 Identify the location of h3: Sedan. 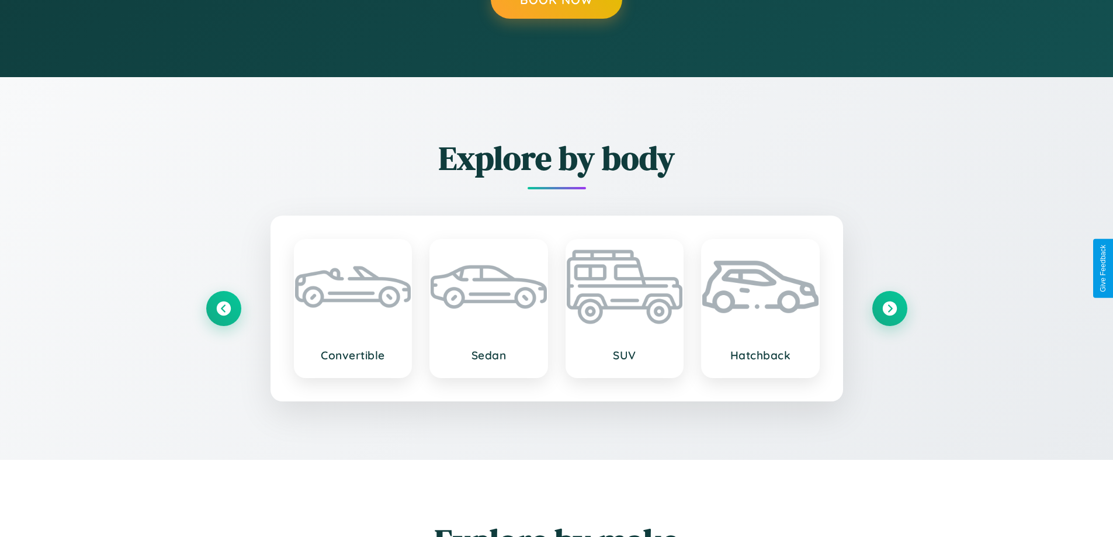
(489, 355).